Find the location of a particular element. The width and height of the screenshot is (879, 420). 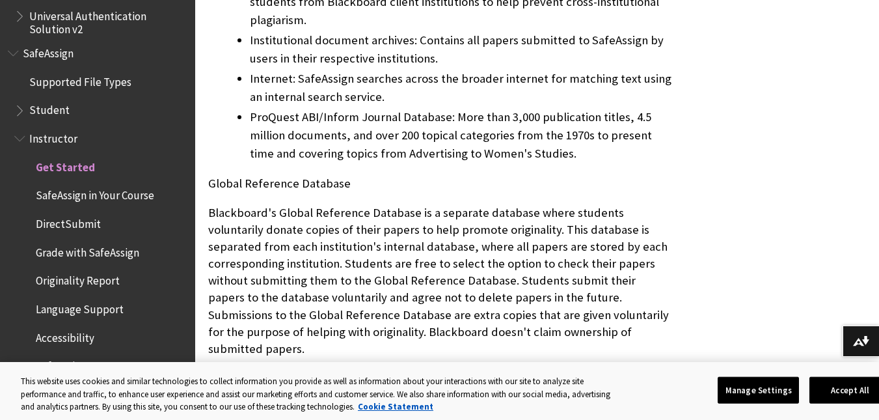

span: Student is located at coordinates (49, 108).